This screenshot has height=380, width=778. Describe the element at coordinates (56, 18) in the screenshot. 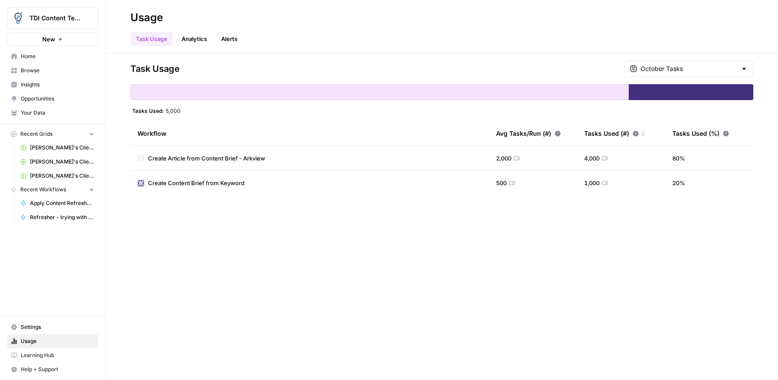

I see `span: TDI Content Team` at that location.